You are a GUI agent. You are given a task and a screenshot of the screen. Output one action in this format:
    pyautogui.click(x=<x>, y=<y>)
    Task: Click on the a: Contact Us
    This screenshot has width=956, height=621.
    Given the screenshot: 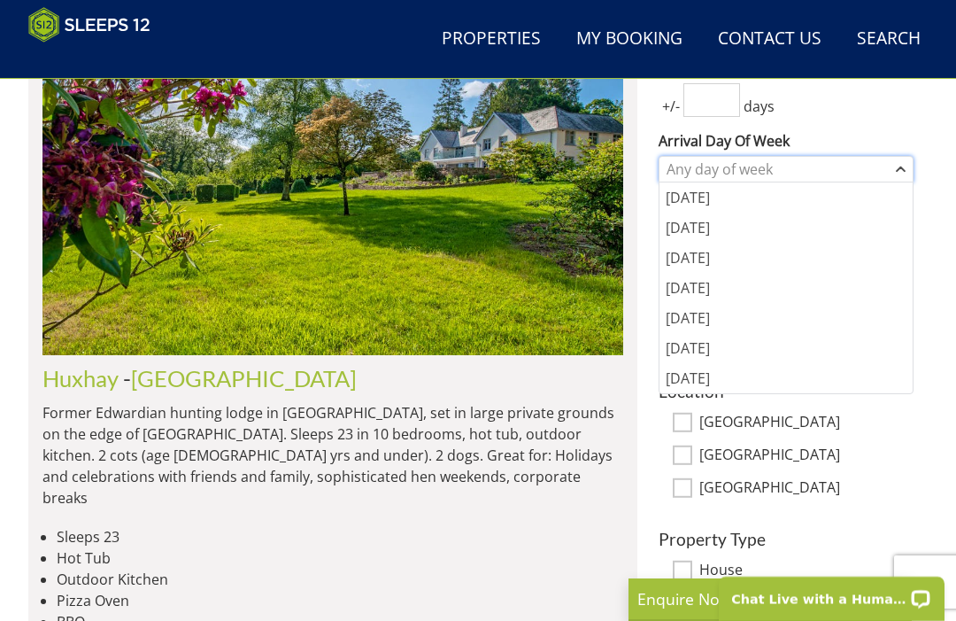 What is the action you would take?
    pyautogui.click(x=770, y=39)
    